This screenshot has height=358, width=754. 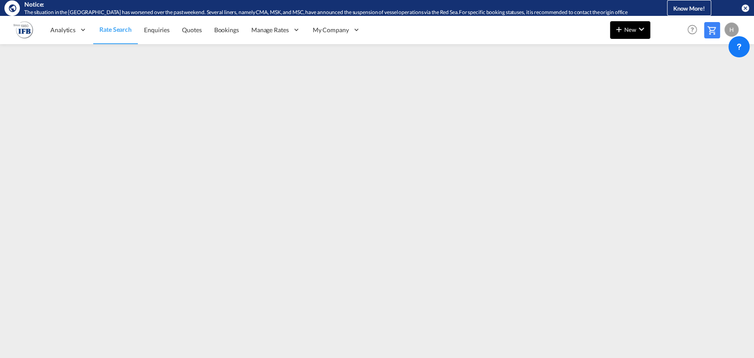 What do you see at coordinates (331, 30) in the screenshot?
I see `span: My Company` at bounding box center [331, 30].